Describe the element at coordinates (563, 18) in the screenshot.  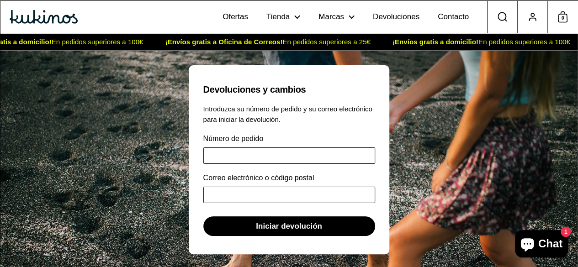
I see `span: 0` at that location.